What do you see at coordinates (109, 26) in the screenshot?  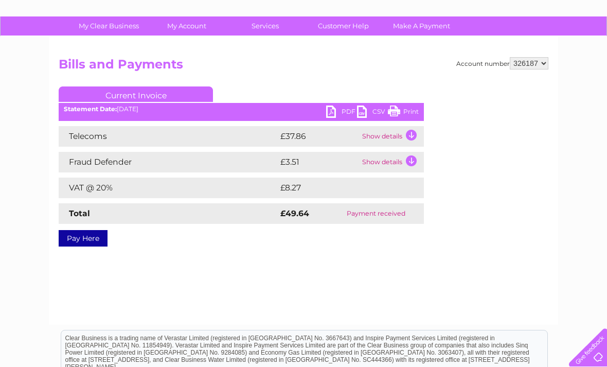 I see `a: My Clear Business` at bounding box center [109, 26].